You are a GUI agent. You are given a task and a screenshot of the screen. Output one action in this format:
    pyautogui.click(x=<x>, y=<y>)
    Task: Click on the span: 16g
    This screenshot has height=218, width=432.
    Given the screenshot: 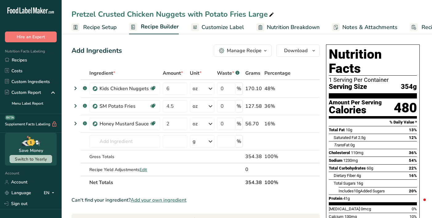 What is the action you would take?
    pyautogui.click(x=360, y=183)
    